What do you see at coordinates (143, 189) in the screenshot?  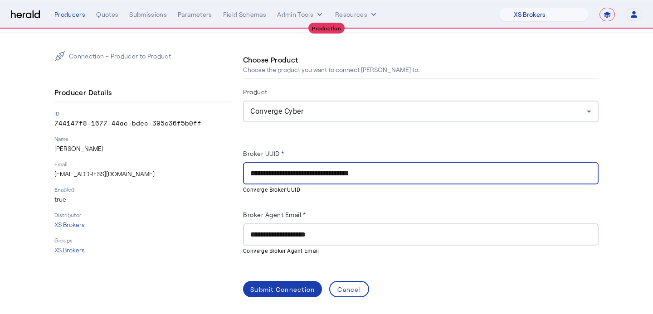 I see `p: Enabled` at bounding box center [143, 189].